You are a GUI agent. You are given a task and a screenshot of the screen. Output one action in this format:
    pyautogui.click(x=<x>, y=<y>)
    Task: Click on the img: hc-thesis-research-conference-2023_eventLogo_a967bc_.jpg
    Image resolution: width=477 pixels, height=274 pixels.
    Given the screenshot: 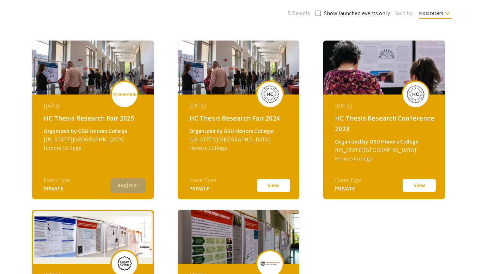 What is the action you would take?
    pyautogui.click(x=415, y=94)
    